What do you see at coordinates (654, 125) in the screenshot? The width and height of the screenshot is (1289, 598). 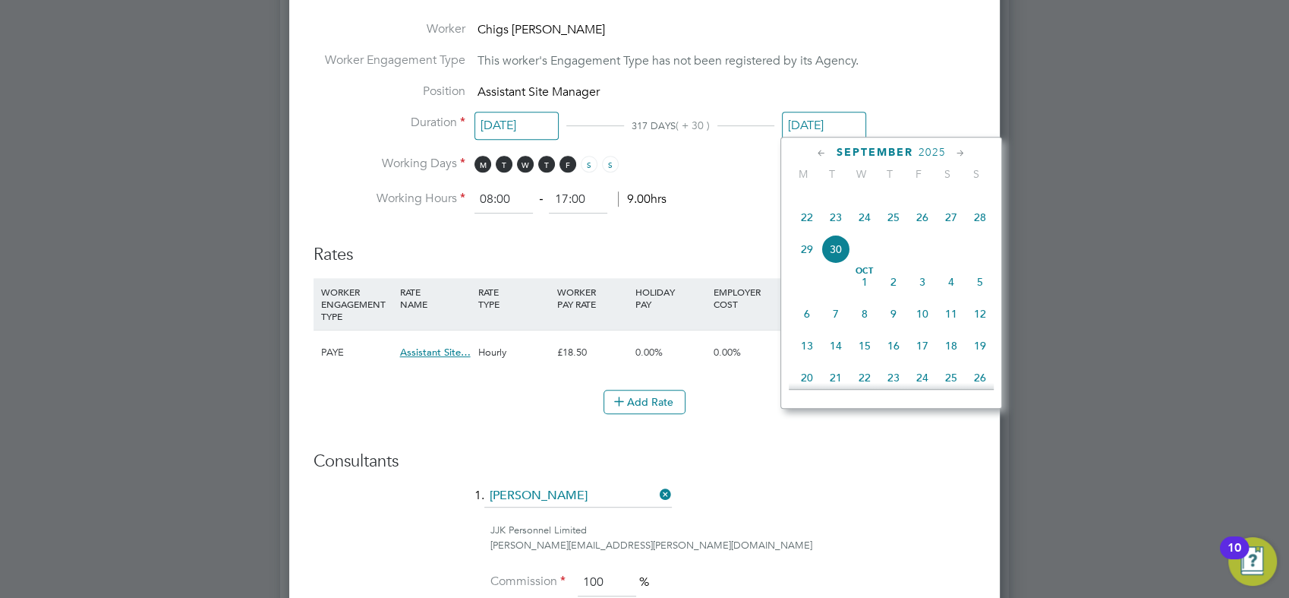 I see `span: 317 DAYS` at bounding box center [654, 125].